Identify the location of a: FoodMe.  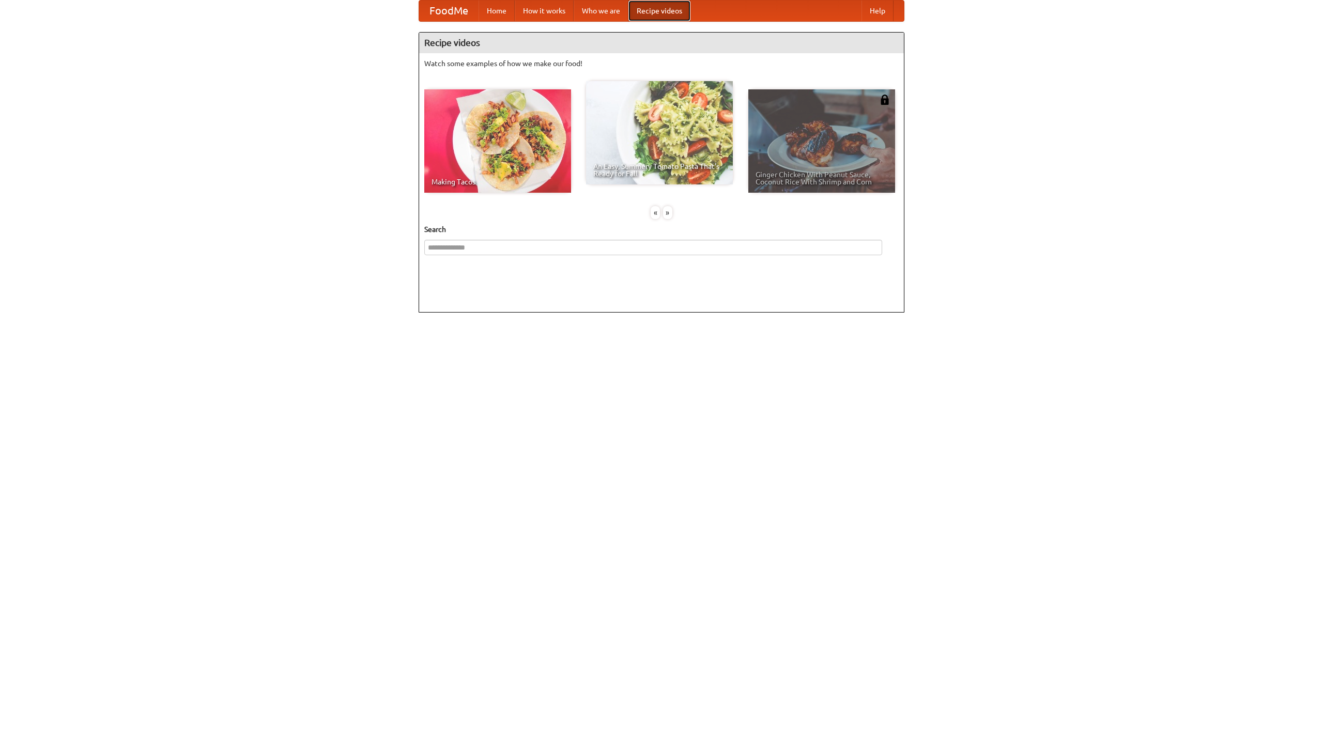
(448, 11).